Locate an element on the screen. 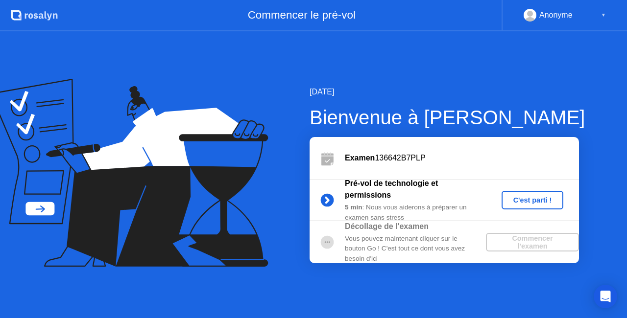  div: : Nous vous aiderons à préparer un examen sans stress is located at coordinates (415, 213).